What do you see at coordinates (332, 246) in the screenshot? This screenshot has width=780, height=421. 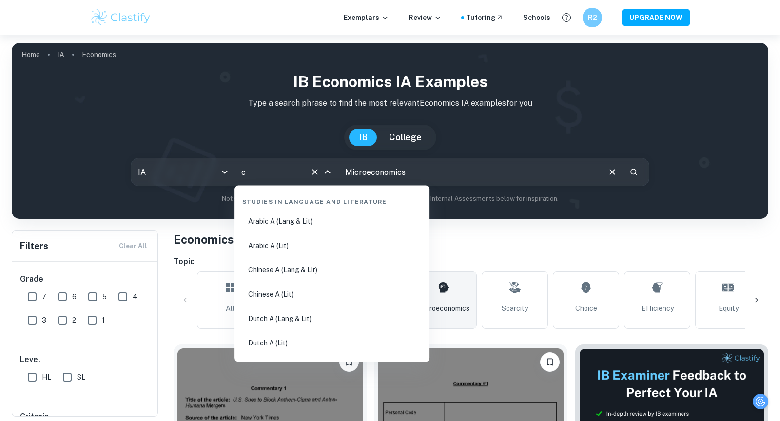 I see `li: Arabic A (Lit)` at bounding box center [332, 246].